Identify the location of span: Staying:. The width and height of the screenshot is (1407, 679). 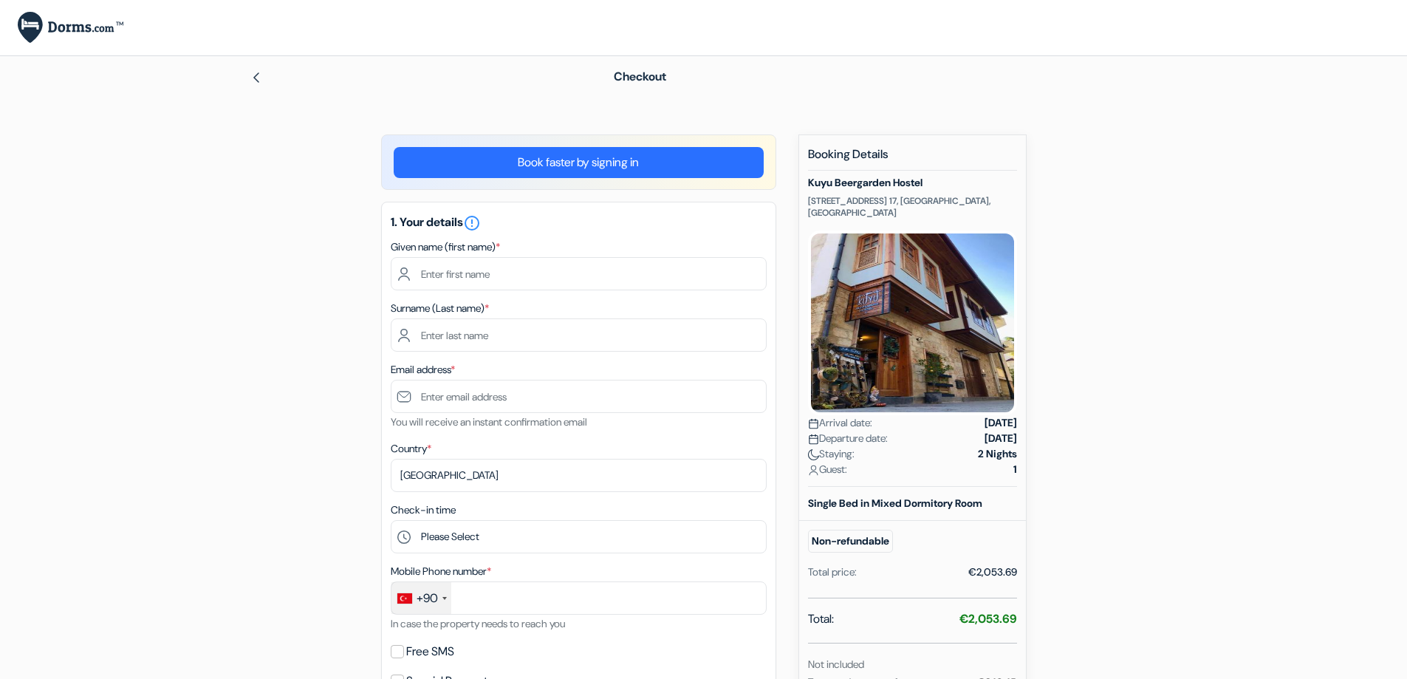
(831, 453).